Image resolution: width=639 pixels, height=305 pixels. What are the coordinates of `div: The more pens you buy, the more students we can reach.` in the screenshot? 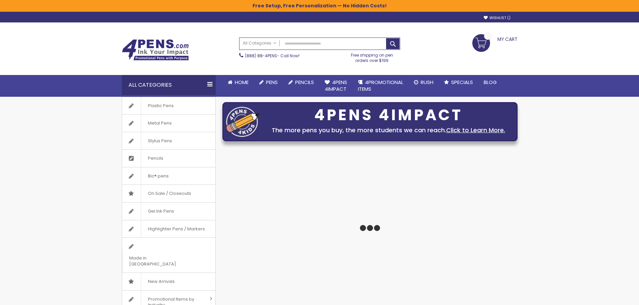 It's located at (388, 130).